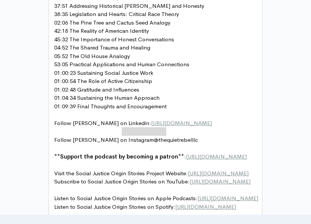  I want to click on span: :09:, so click(65, 106).